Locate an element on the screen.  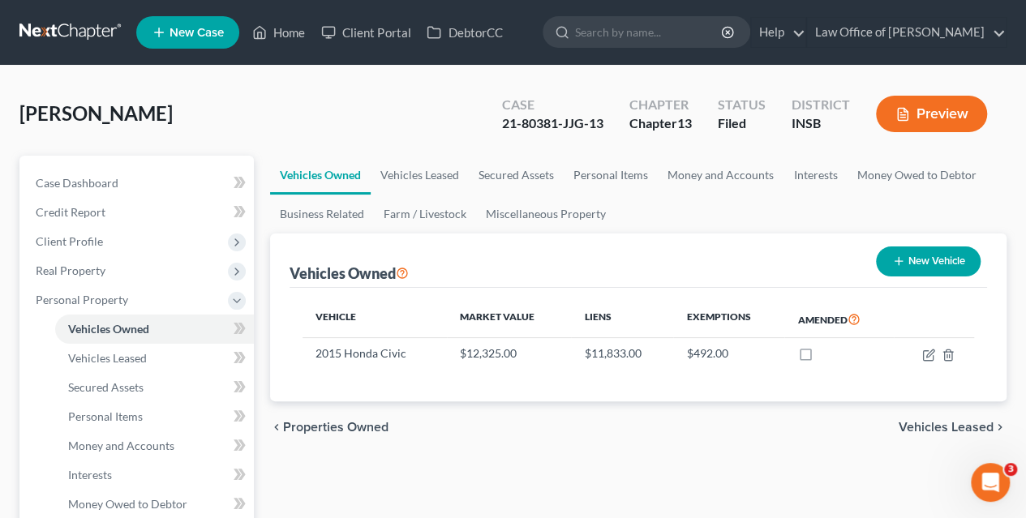
span: Case Dashboard is located at coordinates (77, 182).